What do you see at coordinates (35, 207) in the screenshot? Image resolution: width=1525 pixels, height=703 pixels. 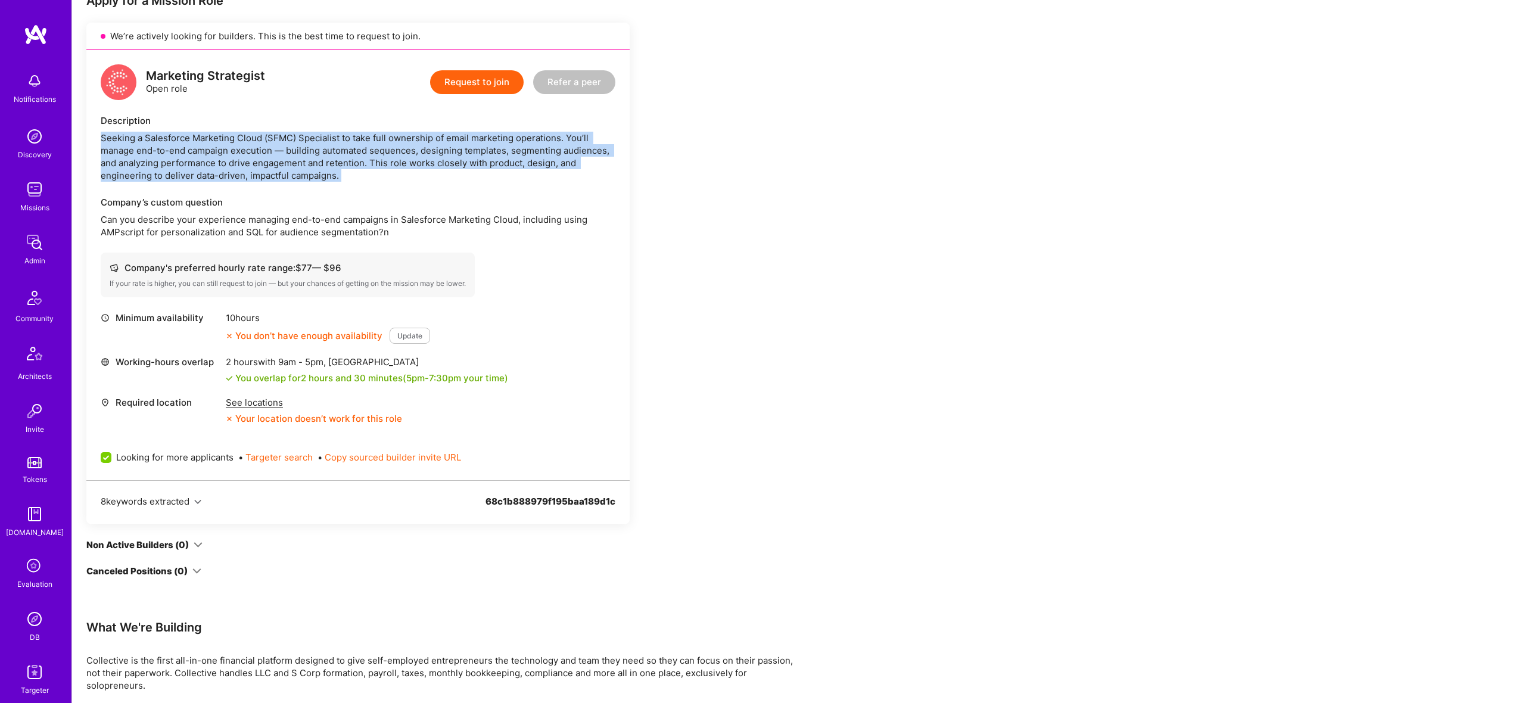 I see `div: Missions` at bounding box center [35, 207].